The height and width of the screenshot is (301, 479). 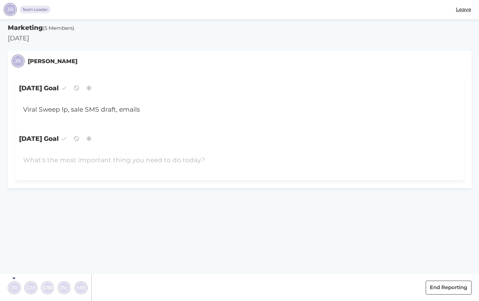 I want to click on span: GM, so click(x=31, y=287).